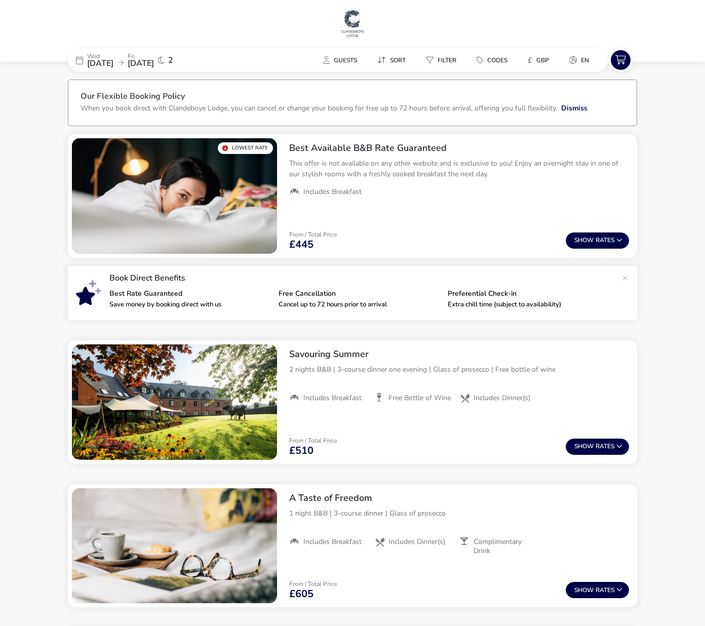  What do you see at coordinates (459, 354) in the screenshot?
I see `h2: Savouring Summer` at bounding box center [459, 354].